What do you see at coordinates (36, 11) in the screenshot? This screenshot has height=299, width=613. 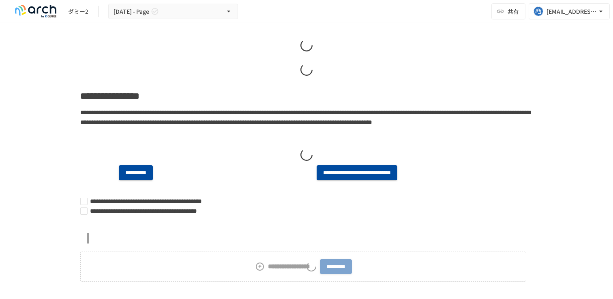 I see `img: logo-default@2x-9cf2c760.svg` at bounding box center [36, 11].